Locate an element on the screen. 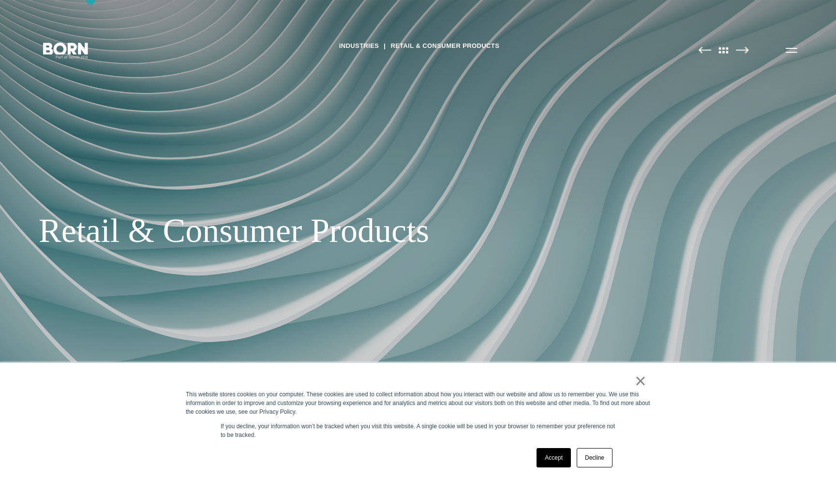 This screenshot has width=836, height=480. img: Next Page is located at coordinates (742, 50).